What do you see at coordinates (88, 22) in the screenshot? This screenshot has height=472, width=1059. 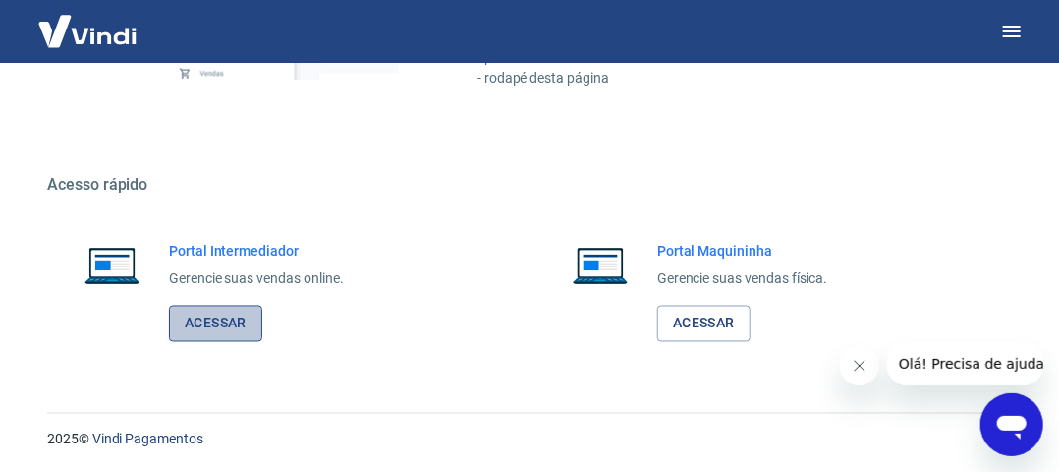 I see `span: Olá! Precisa de ajuda?` at bounding box center [88, 22].